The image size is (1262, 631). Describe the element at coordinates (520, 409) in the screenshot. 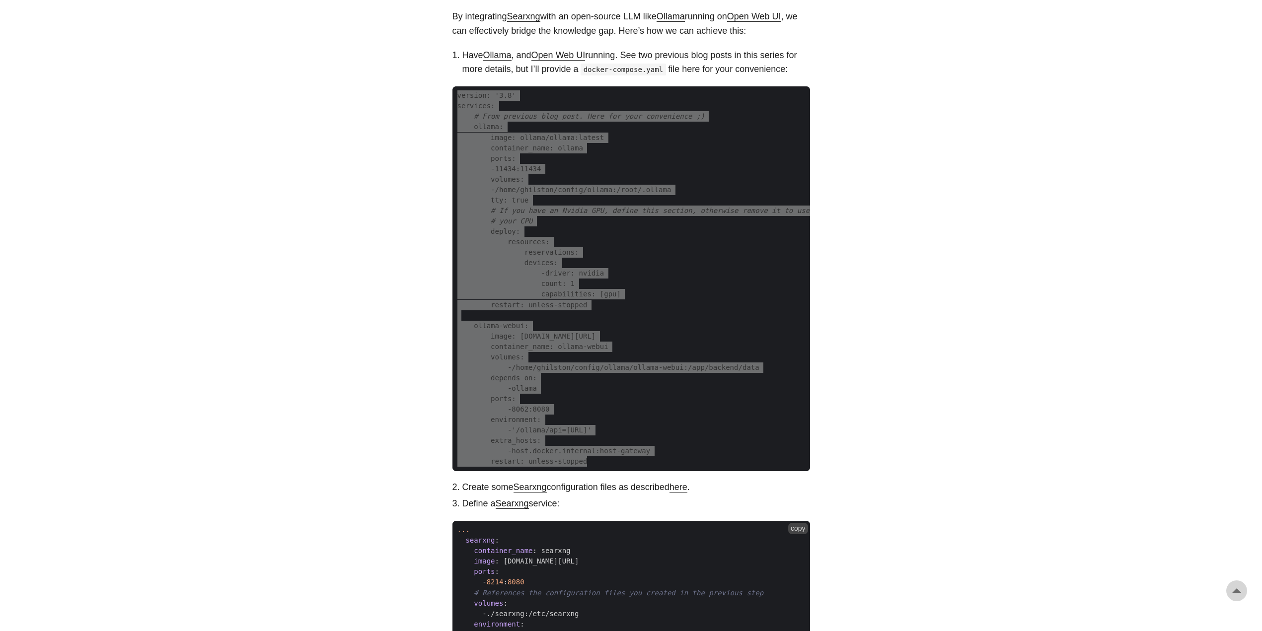

I see `span: 8062` at that location.